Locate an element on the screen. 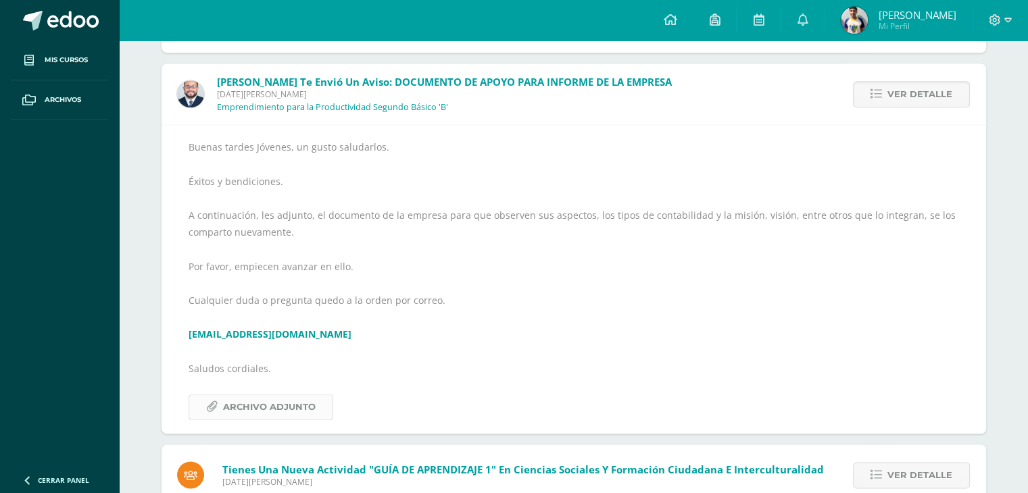 The image size is (1028, 493). span: Mis cursos is located at coordinates (66, 60).